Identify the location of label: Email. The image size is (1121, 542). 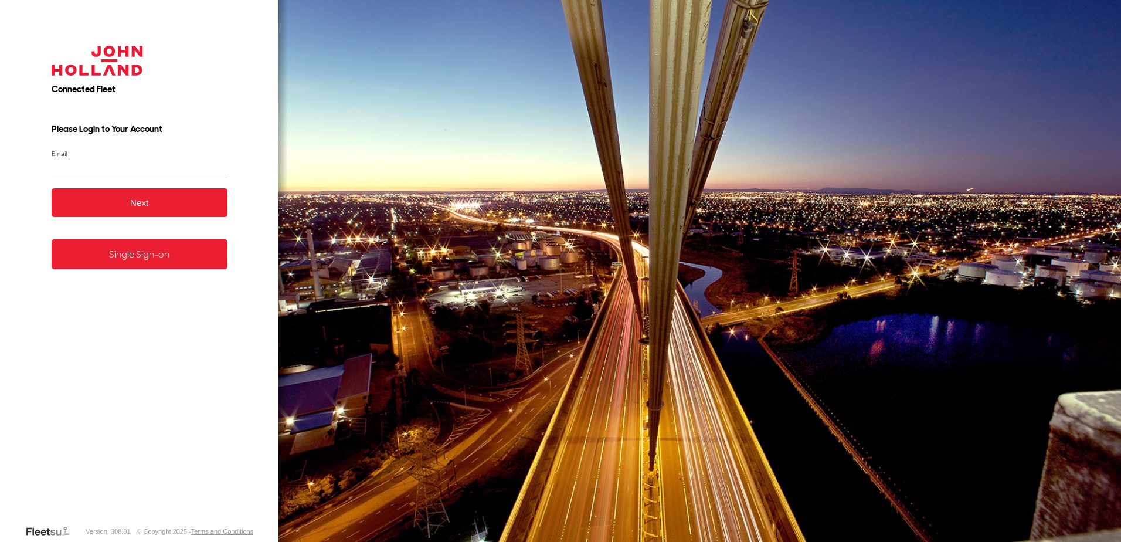
(139, 153).